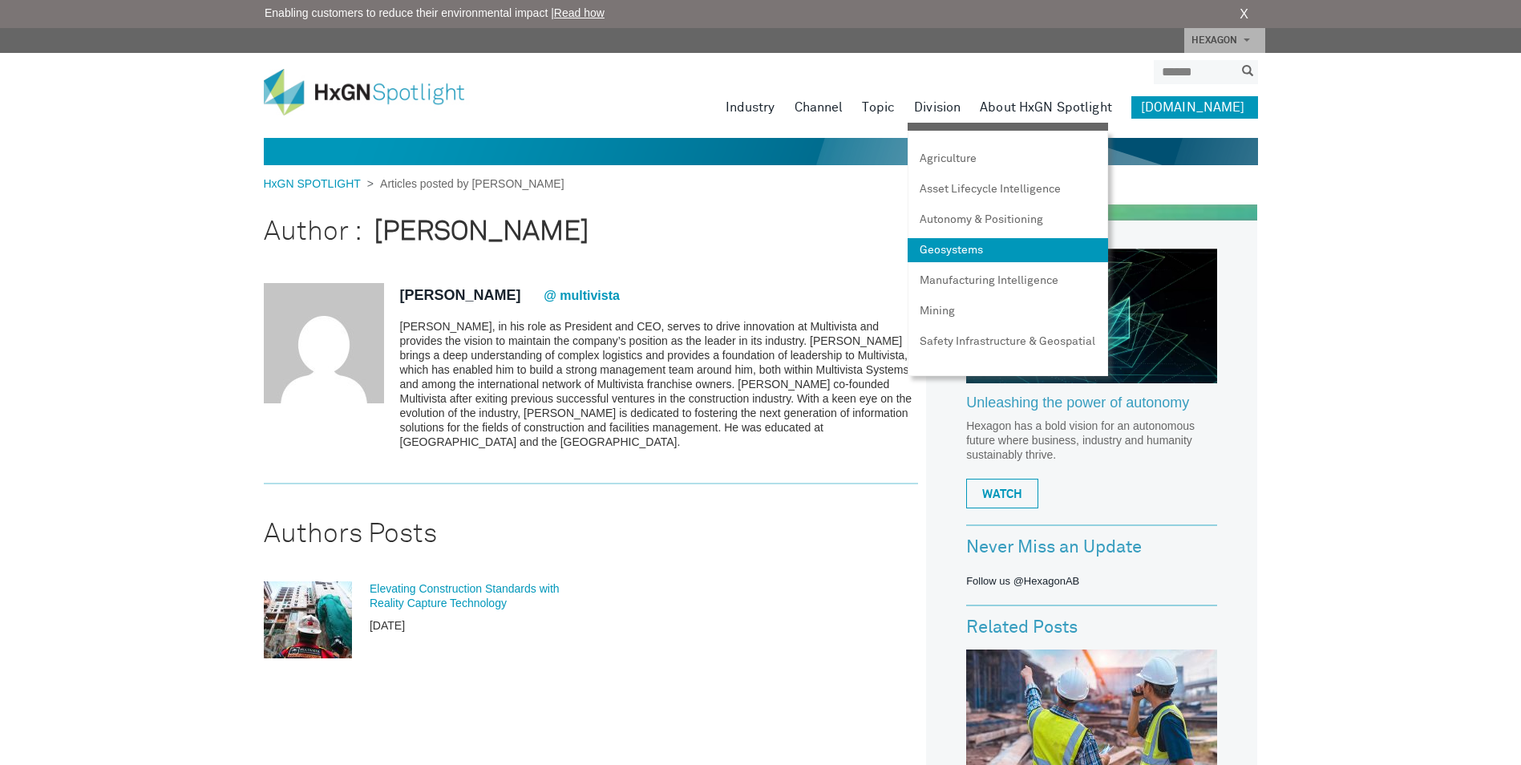 The image size is (1521, 765). Describe the element at coordinates (376, 92) in the screenshot. I see `img: HxGN Spotlight` at that location.